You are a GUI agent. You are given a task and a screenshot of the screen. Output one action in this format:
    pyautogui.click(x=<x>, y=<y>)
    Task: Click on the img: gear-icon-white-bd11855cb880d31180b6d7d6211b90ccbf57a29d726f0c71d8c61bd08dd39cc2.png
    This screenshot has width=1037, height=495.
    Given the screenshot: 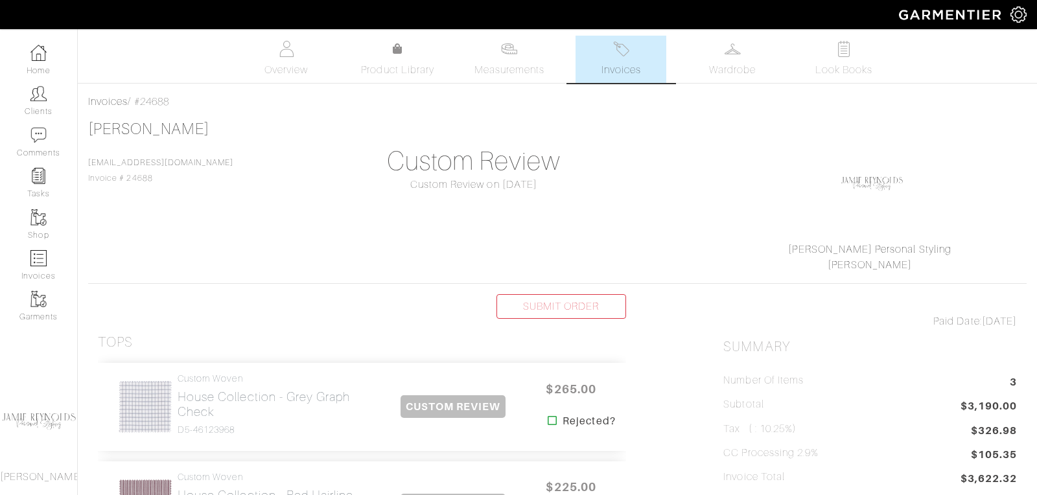 What is the action you would take?
    pyautogui.click(x=1018, y=14)
    